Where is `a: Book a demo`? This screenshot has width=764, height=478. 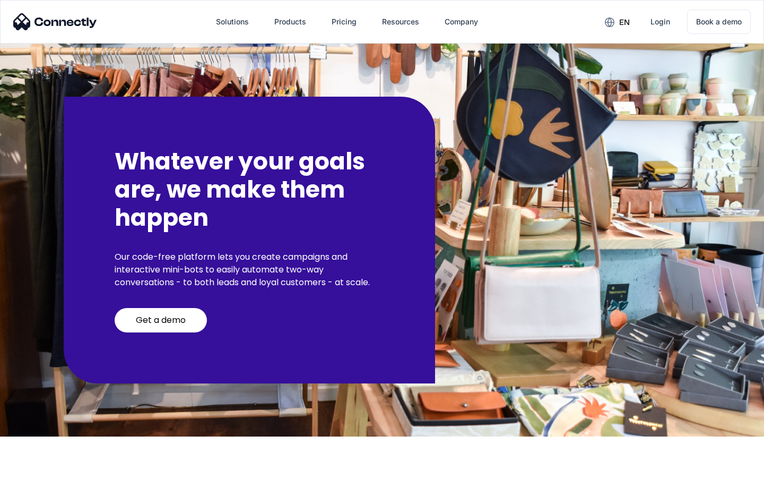
a: Book a demo is located at coordinates (719, 22).